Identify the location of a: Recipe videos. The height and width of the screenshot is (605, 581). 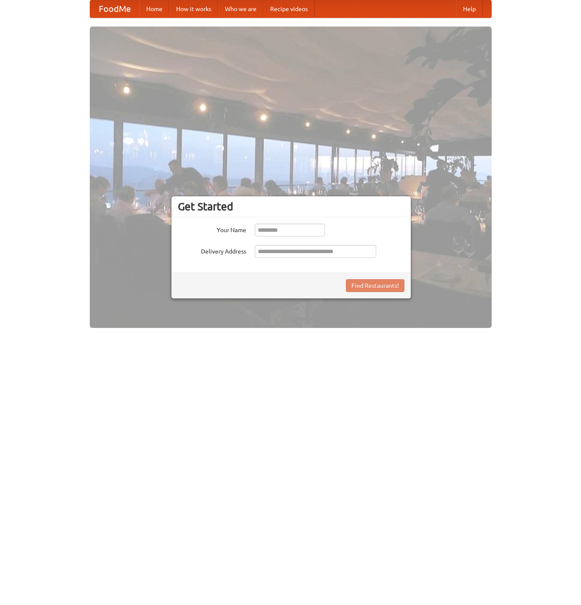
(289, 9).